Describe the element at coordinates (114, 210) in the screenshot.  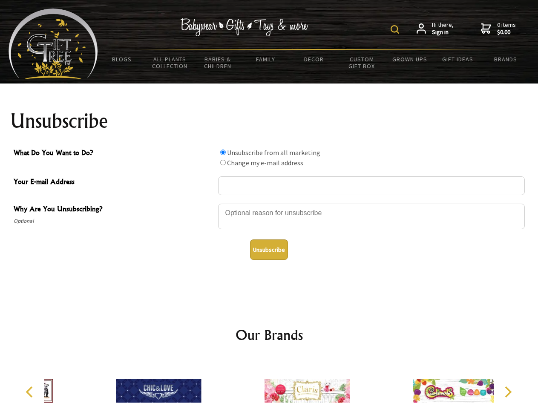
I see `span: Why Are You Unsubscribing?` at that location.